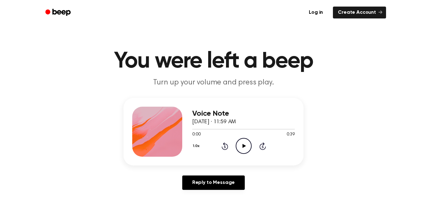 The image size is (427, 198). I want to click on p: Turn up your volume and press play., so click(214, 83).